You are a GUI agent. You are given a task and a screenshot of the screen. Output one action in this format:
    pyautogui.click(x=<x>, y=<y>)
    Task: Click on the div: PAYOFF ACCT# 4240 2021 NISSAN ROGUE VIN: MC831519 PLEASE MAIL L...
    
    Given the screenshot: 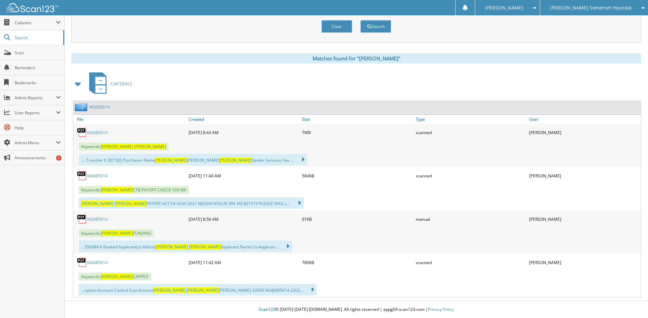 What is the action you would take?
    pyautogui.click(x=191, y=203)
    